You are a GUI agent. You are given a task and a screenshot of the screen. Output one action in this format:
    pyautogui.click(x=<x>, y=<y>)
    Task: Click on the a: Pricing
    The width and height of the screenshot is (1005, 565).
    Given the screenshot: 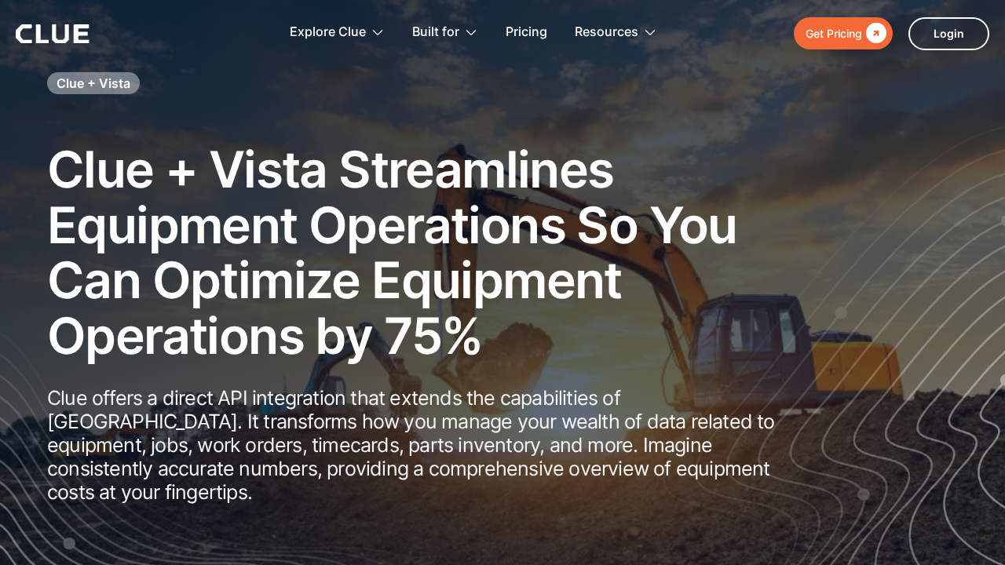 What is the action you would take?
    pyautogui.click(x=526, y=32)
    